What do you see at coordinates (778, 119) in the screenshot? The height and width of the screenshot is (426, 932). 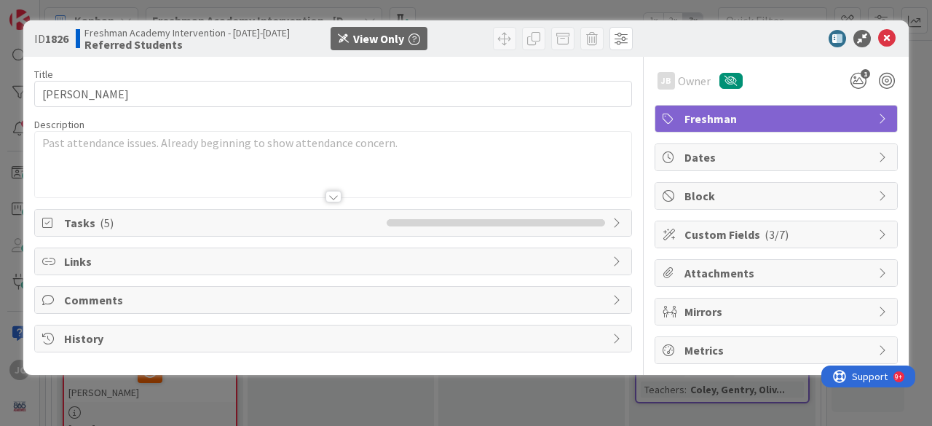 I see `span: Freshman` at bounding box center [778, 119].